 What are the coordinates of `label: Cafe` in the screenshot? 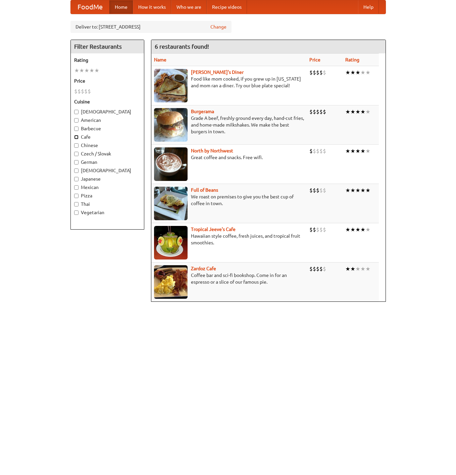 It's located at (107, 137).